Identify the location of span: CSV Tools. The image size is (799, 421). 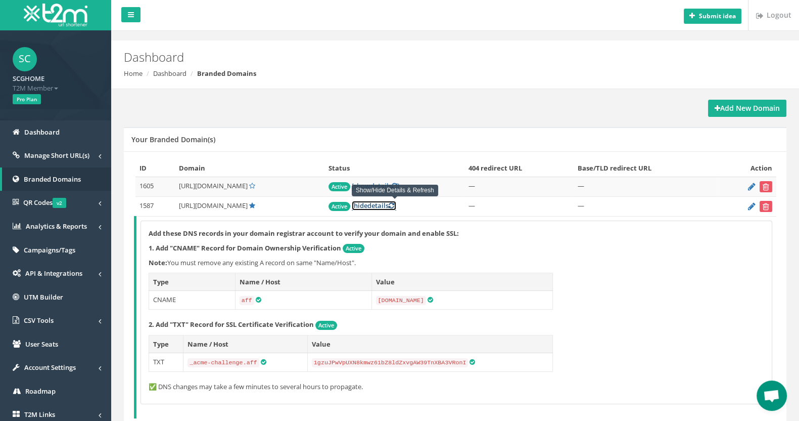
(38, 320).